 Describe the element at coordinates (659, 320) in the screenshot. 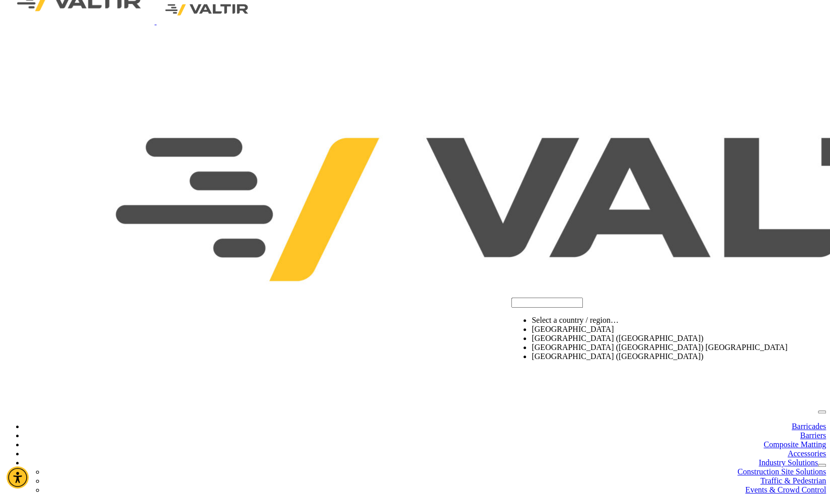

I see `li: Select a country / region…` at that location.